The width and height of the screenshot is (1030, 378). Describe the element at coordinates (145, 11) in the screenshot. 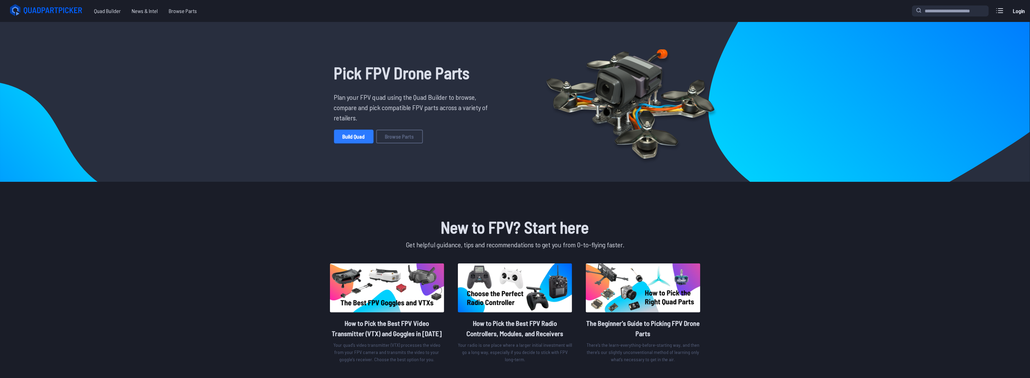

I see `a: News & Intel` at that location.